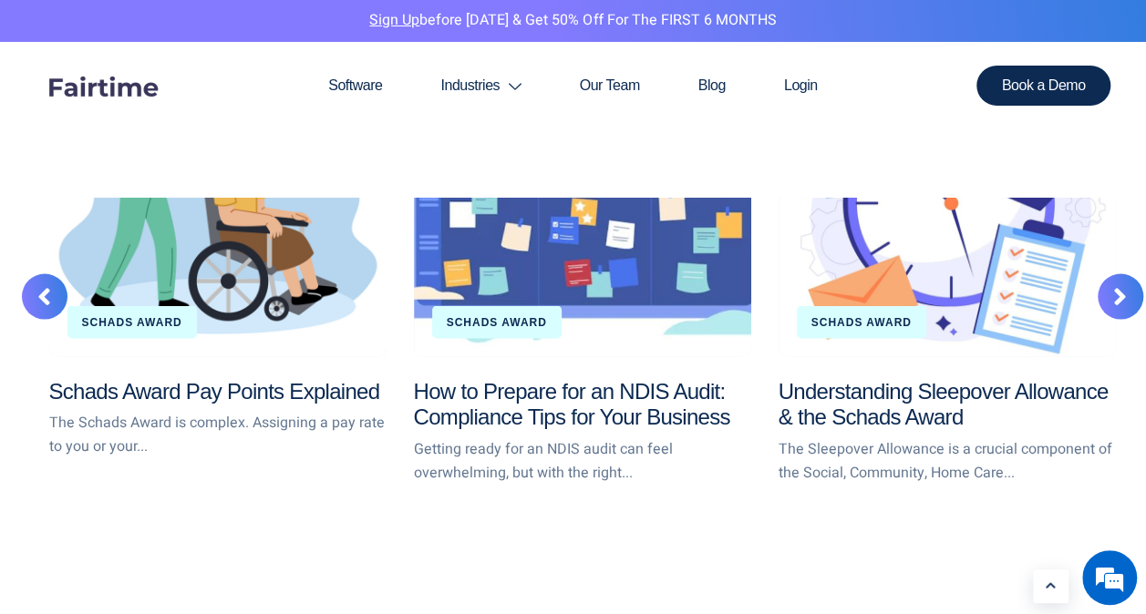 This screenshot has width=1146, height=614. What do you see at coordinates (394, 20) in the screenshot?
I see `a: Sign Up` at bounding box center [394, 20].